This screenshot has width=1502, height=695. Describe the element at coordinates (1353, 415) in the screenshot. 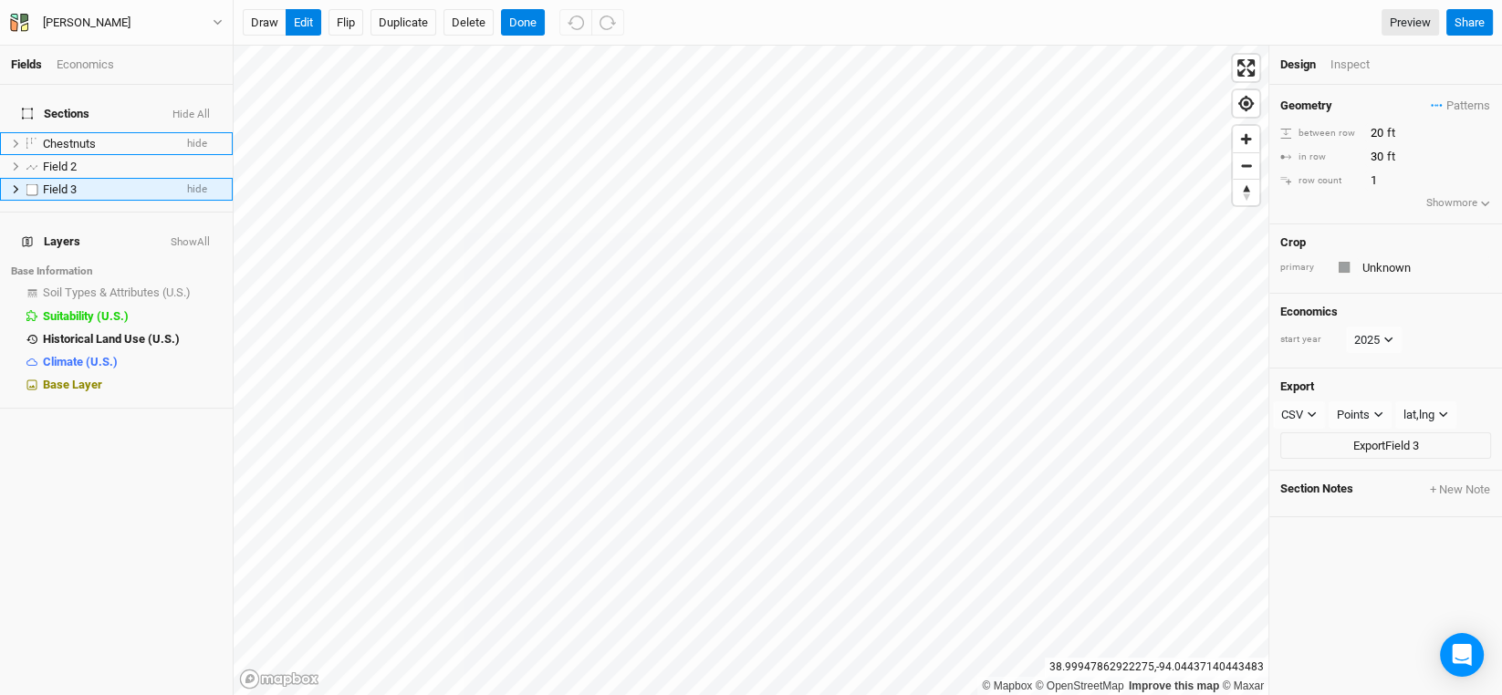

I see `div: Points` at that location.